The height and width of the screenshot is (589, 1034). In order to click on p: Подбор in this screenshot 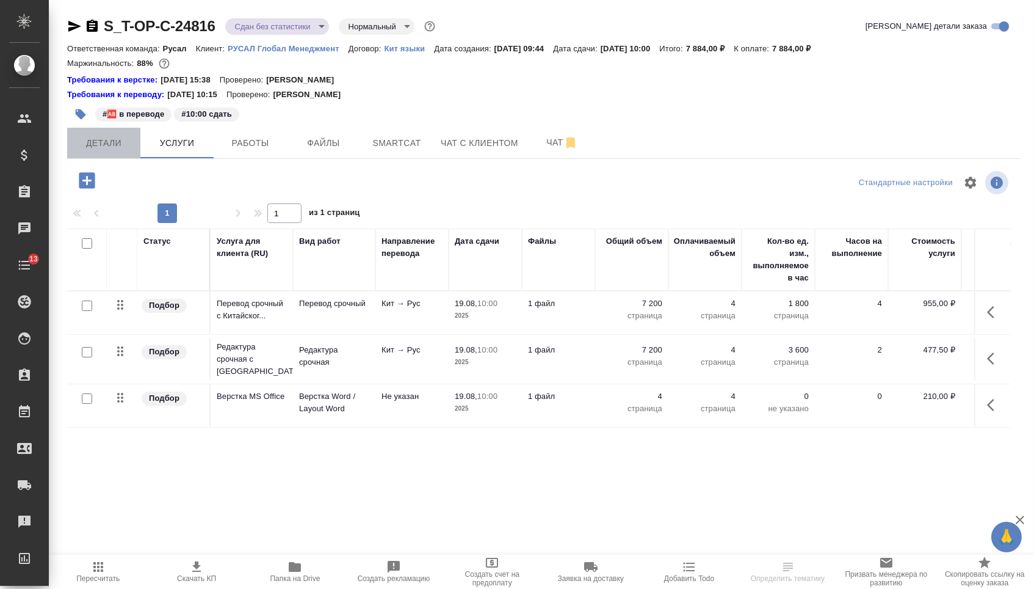, I will do `click(164, 398)`.